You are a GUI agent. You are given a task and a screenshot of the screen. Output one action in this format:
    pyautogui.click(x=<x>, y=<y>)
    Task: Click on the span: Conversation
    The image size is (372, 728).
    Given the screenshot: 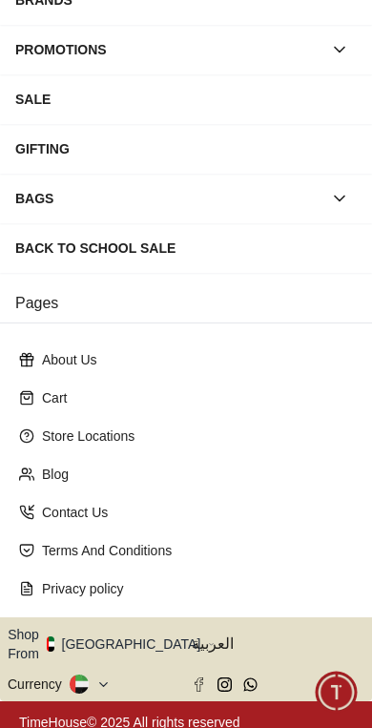 What is the action you would take?
    pyautogui.click(x=277, y=711)
    